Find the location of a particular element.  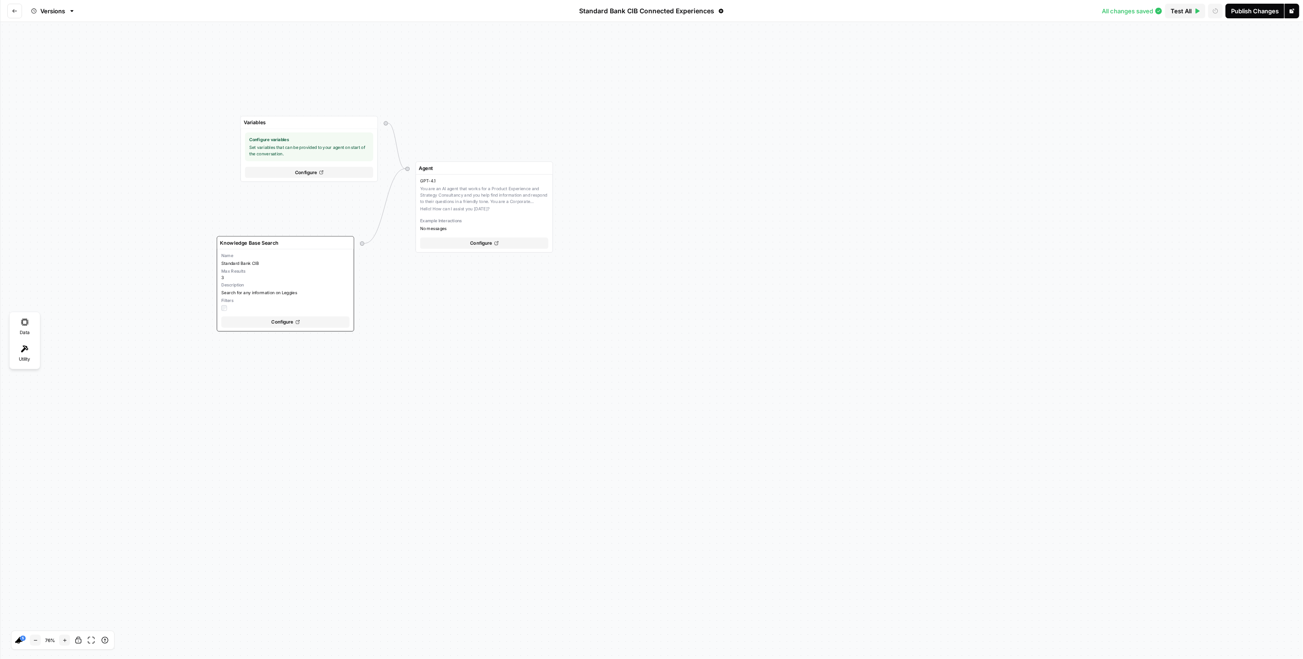

button: Configure variablesSet variables that can be provided to your agent on start of the conversation.... is located at coordinates (309, 155).